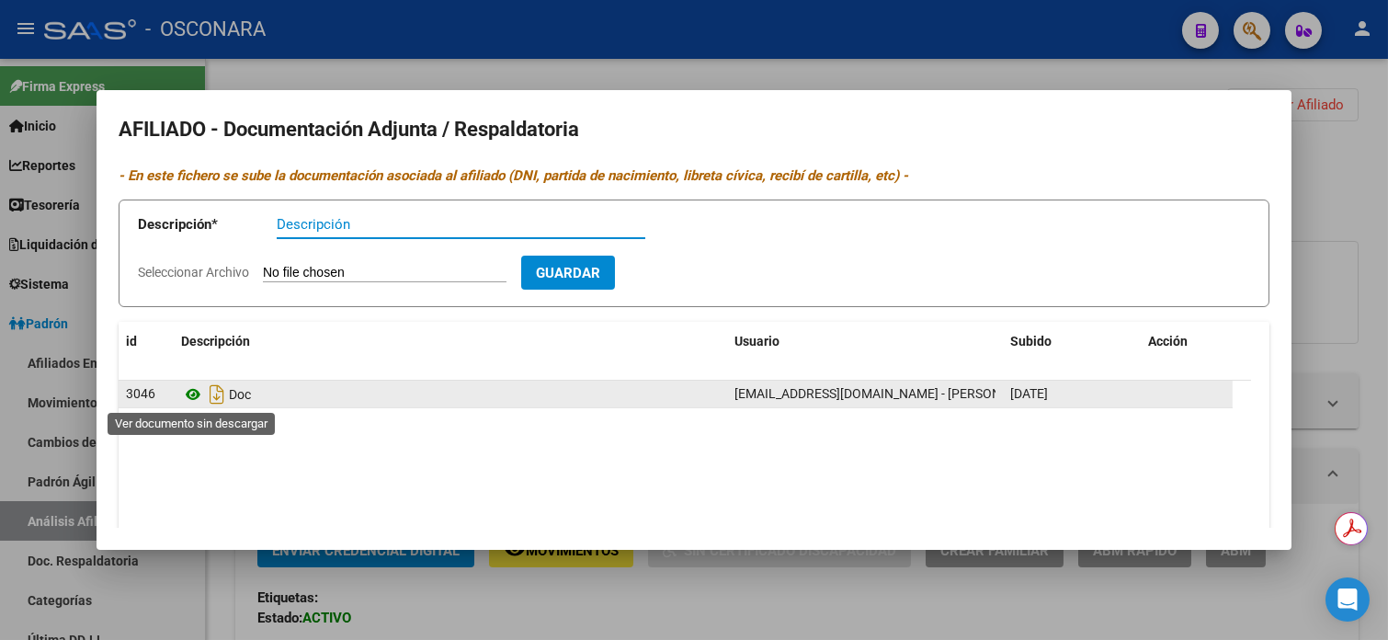 The height and width of the screenshot is (640, 1388). What do you see at coordinates (568, 272) in the screenshot?
I see `button: Guardar` at bounding box center [568, 272].